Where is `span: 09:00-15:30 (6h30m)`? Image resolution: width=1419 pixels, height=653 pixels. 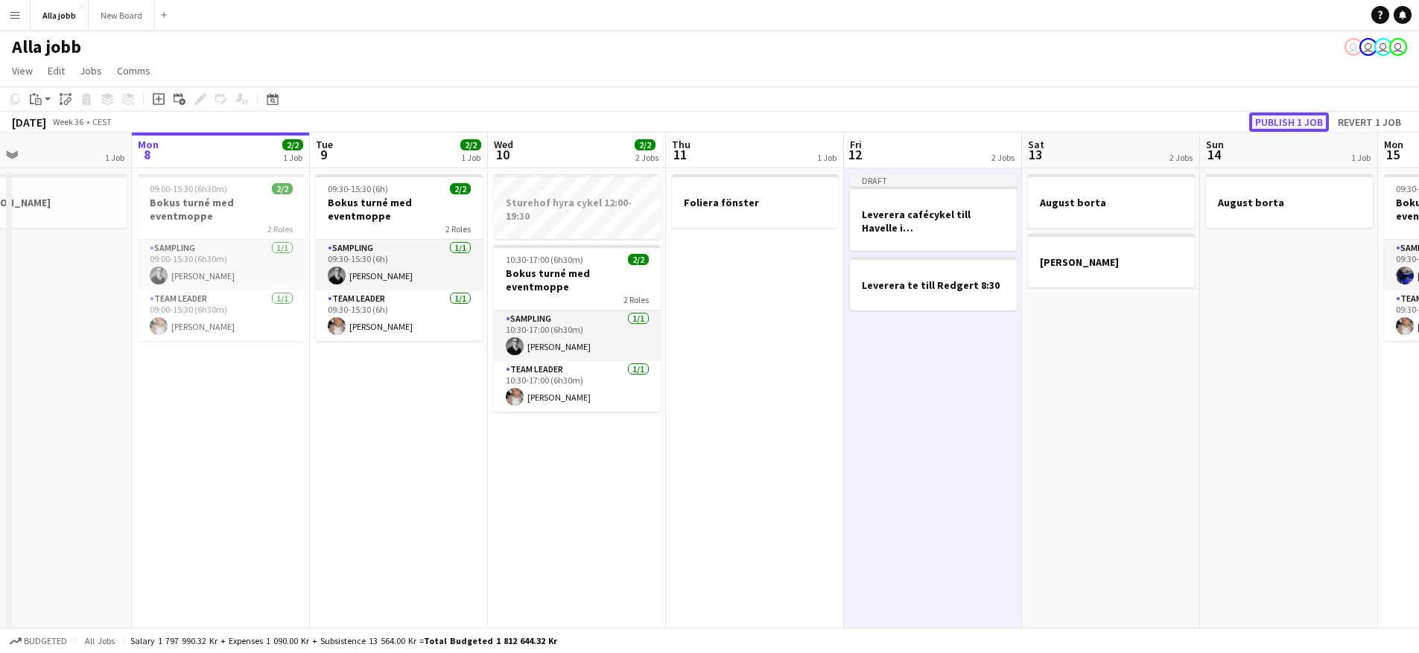 span: 09:00-15:30 (6h30m) is located at coordinates (188, 188).